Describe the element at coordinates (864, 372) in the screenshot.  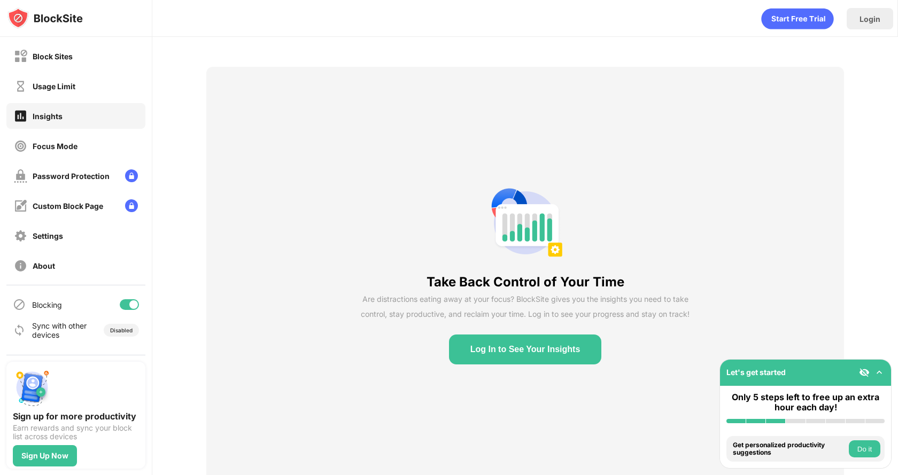
I see `img: eye-not-visible.svg` at that location.